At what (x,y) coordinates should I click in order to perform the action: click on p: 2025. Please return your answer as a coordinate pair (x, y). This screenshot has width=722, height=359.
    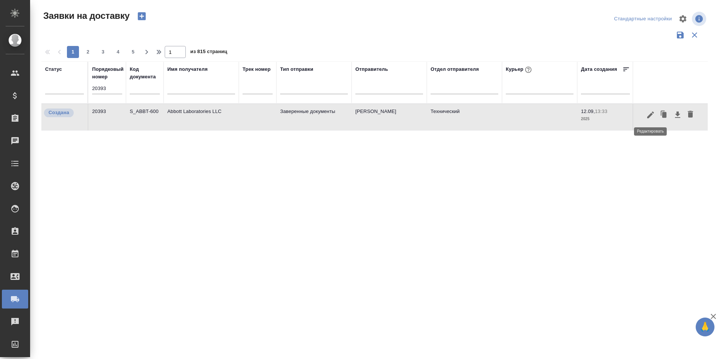
    Looking at the image, I should click on (606, 119).